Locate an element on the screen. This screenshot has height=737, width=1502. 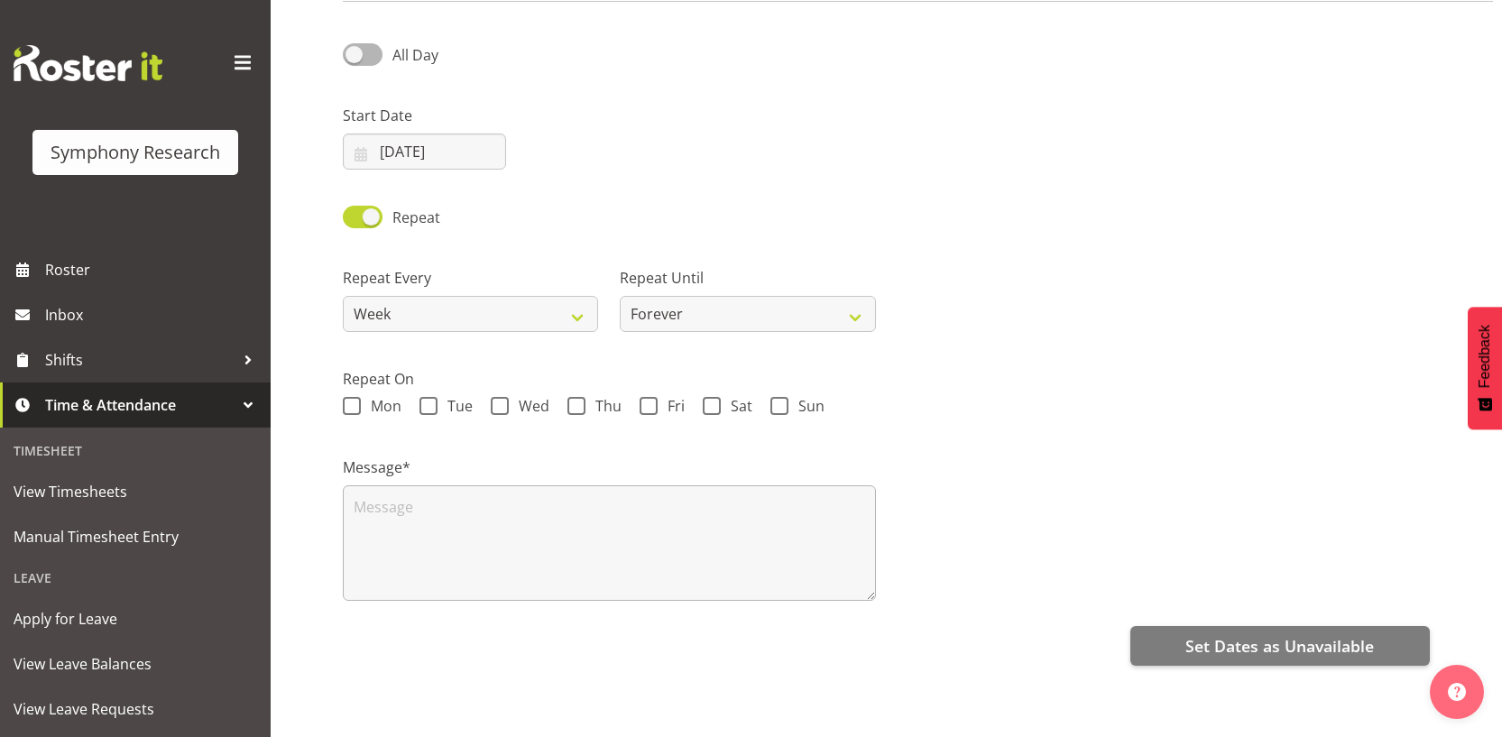
span: Roster is located at coordinates (153, 270).